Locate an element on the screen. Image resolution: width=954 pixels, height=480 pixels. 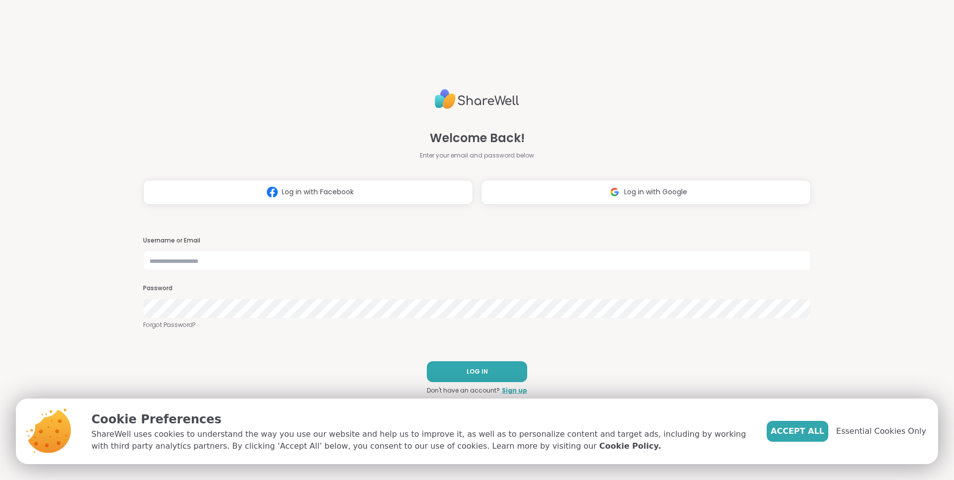
span: Don't have an account? is located at coordinates (463, 390).